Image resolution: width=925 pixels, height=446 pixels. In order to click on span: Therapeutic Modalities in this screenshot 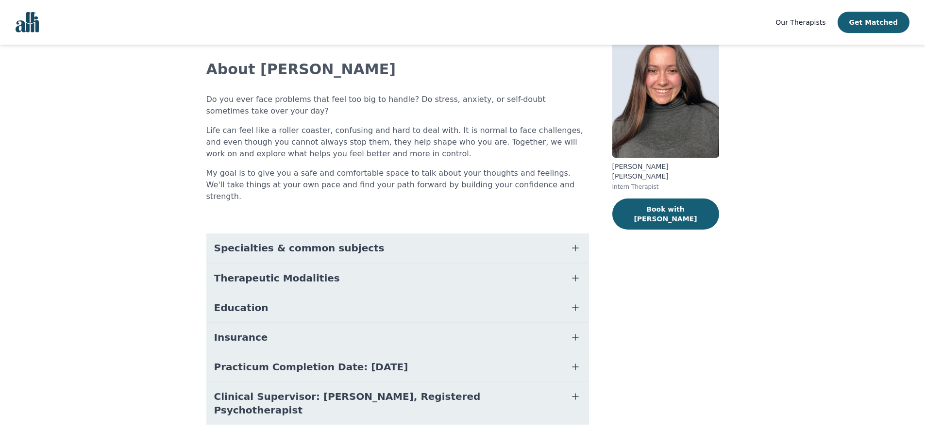, I will do `click(277, 278)`.